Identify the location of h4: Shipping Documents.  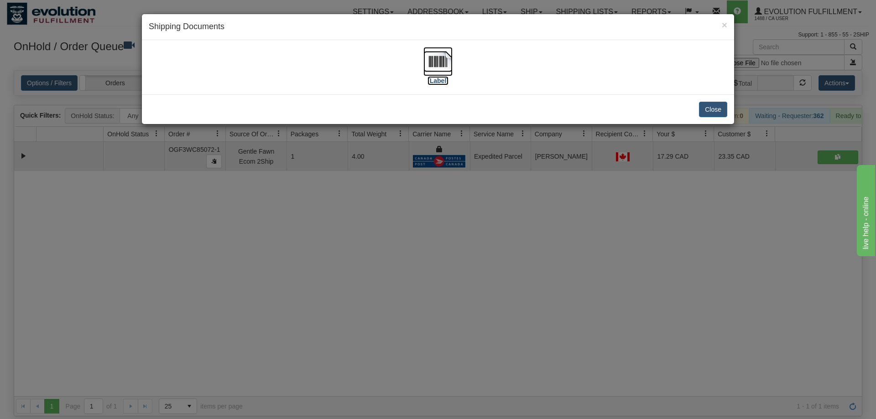
(438, 27).